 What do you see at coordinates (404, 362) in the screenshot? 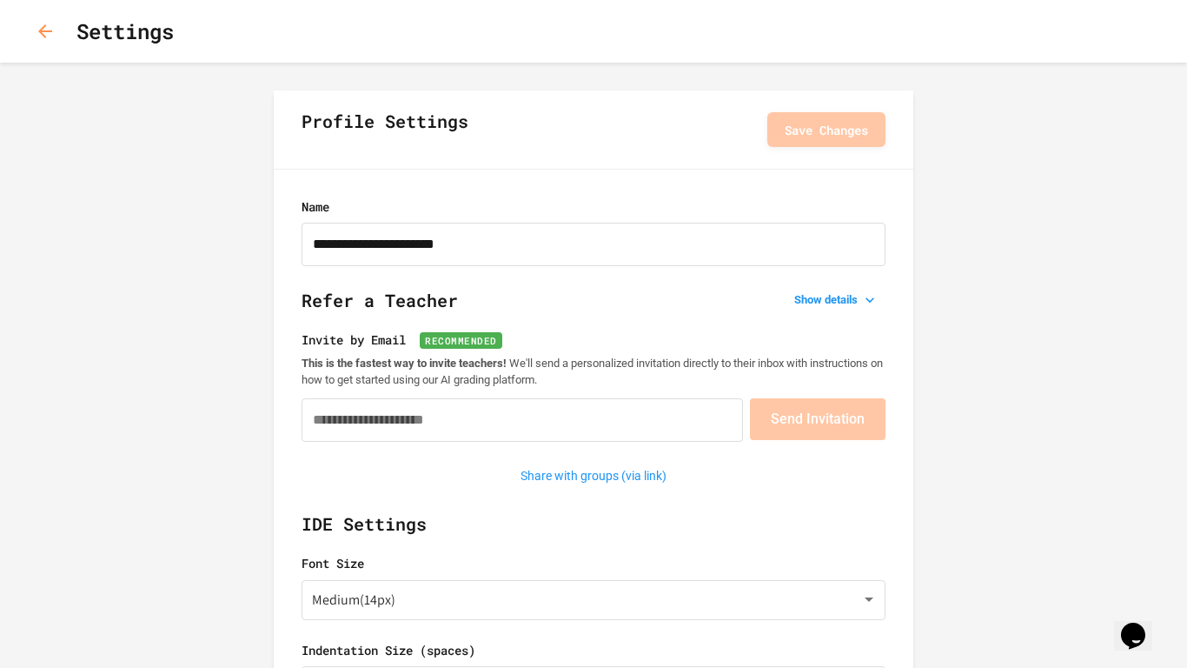
I see `strong: This is the fastest way to invite teachers!` at bounding box center [404, 362].